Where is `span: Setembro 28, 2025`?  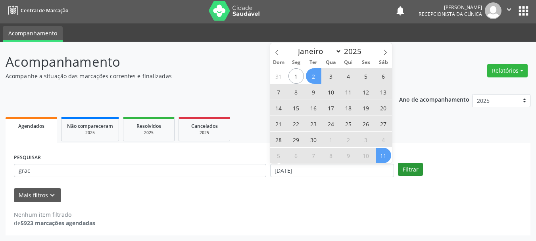
span: Setembro 28, 2025 is located at coordinates (279, 139).